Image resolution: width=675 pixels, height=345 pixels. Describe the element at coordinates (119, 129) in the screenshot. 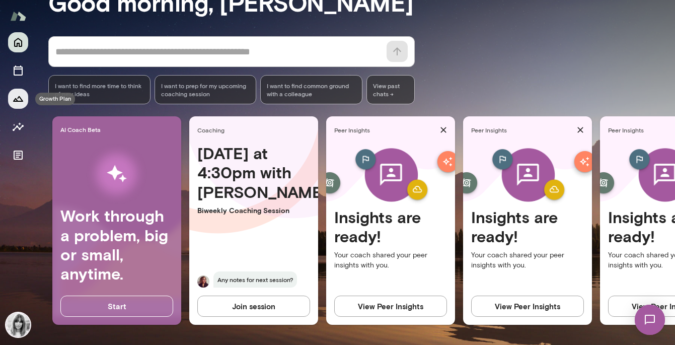

I see `span: AI Coach Beta` at that location.